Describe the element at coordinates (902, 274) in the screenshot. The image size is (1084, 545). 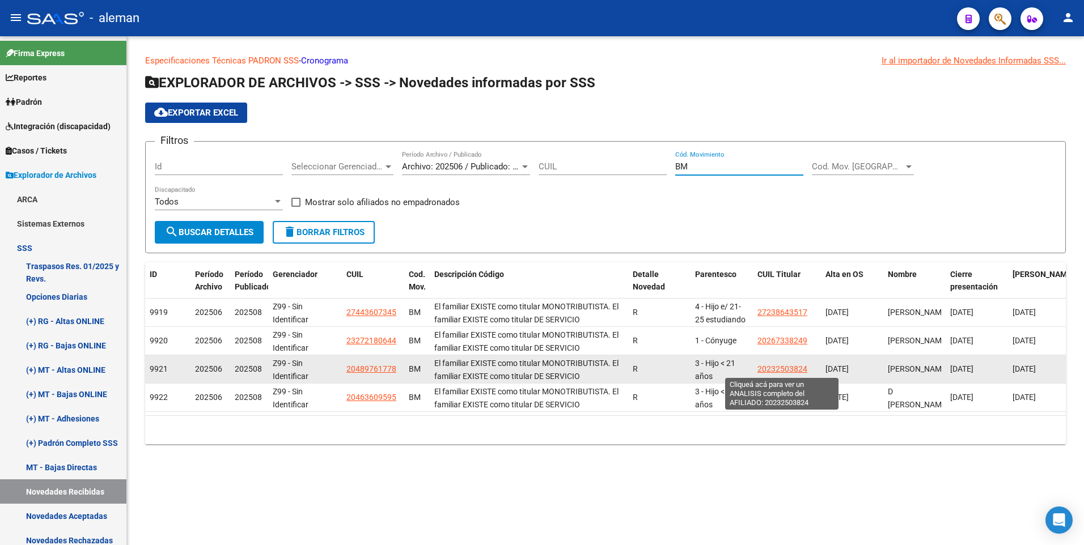
I see `span: Nombre` at that location.